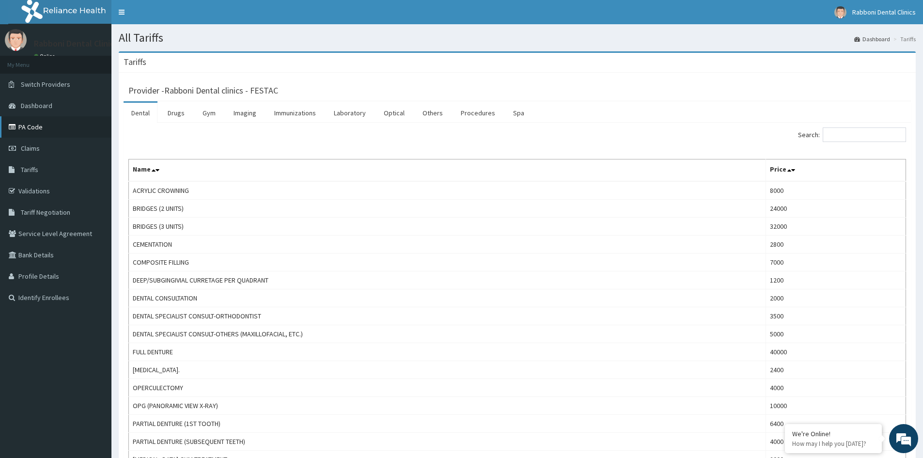 The width and height of the screenshot is (923, 458). I want to click on a: Optical, so click(394, 113).